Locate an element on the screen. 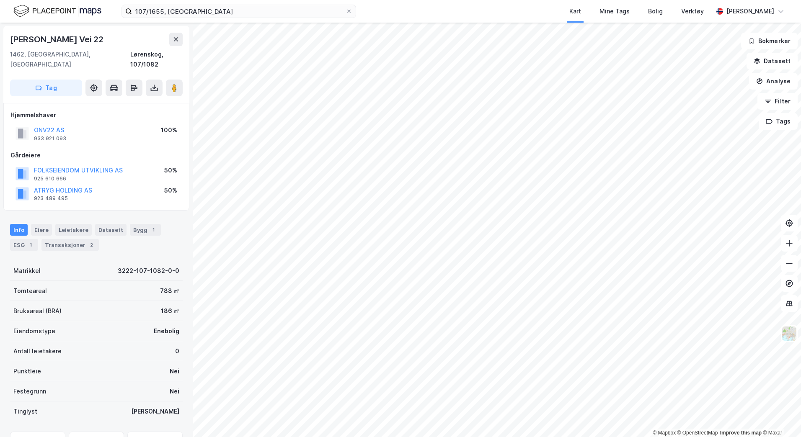  div: Info is located at coordinates (19, 230).